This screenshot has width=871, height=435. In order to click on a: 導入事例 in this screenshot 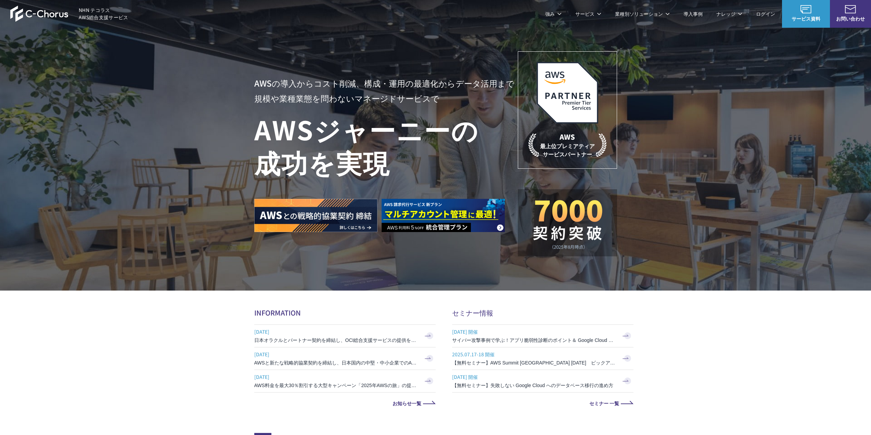, I will do `click(693, 14)`.